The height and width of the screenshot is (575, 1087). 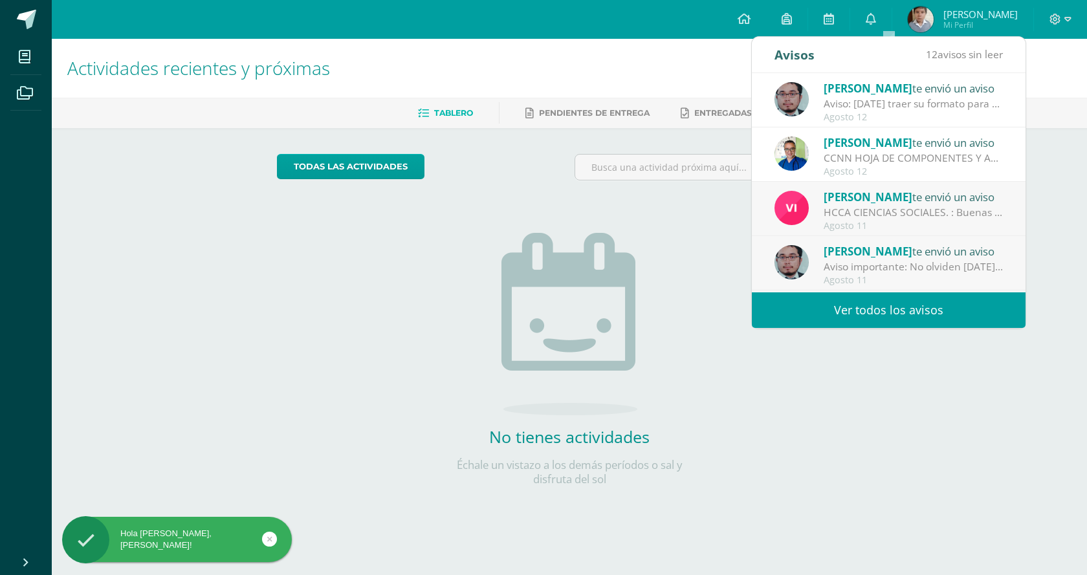 What do you see at coordinates (931, 54) in the screenshot?
I see `span: 12` at bounding box center [931, 54].